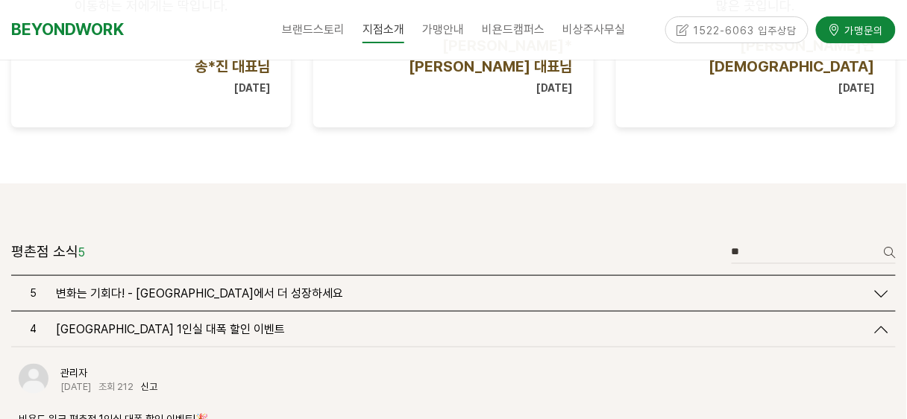 Image resolution: width=907 pixels, height=419 pixels. I want to click on div: 조회 212, so click(116, 387).